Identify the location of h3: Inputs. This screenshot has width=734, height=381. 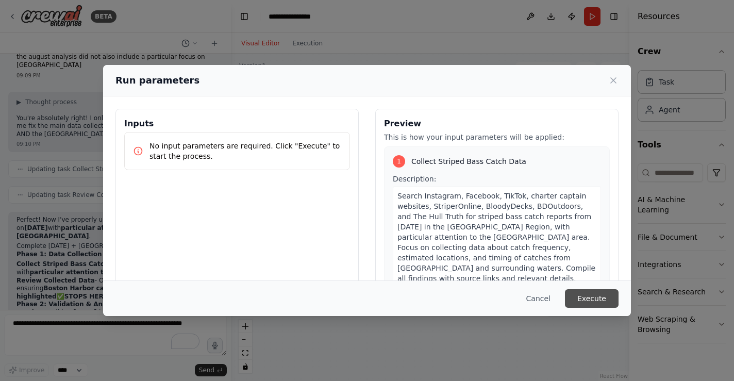
(237, 124).